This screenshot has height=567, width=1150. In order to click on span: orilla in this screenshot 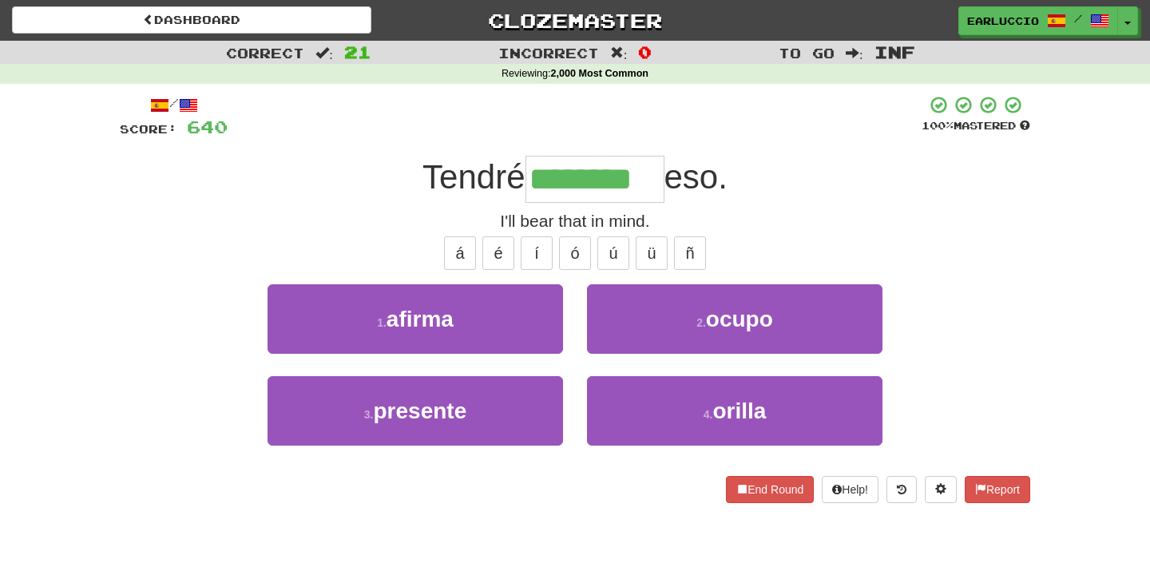, I will do `click(739, 411)`.